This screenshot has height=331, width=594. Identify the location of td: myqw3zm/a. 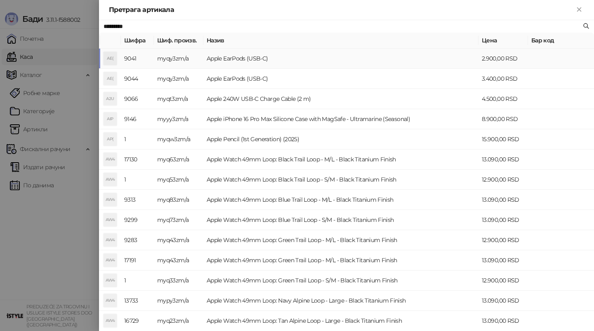
(179, 139).